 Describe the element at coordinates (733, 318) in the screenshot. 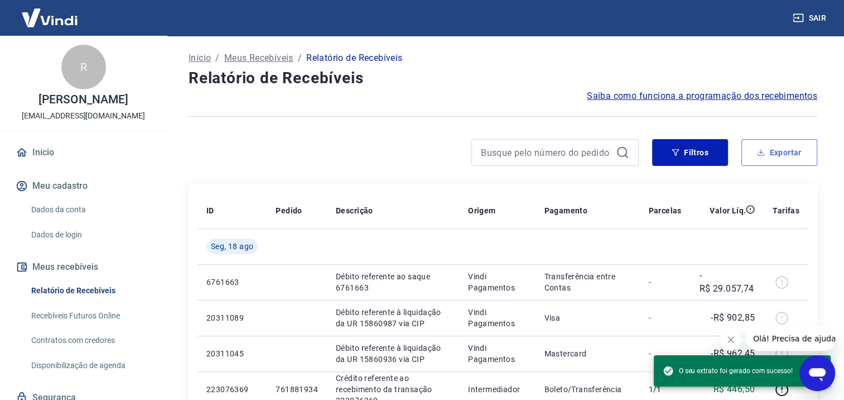

I see `p: -R$ 902,85` at that location.